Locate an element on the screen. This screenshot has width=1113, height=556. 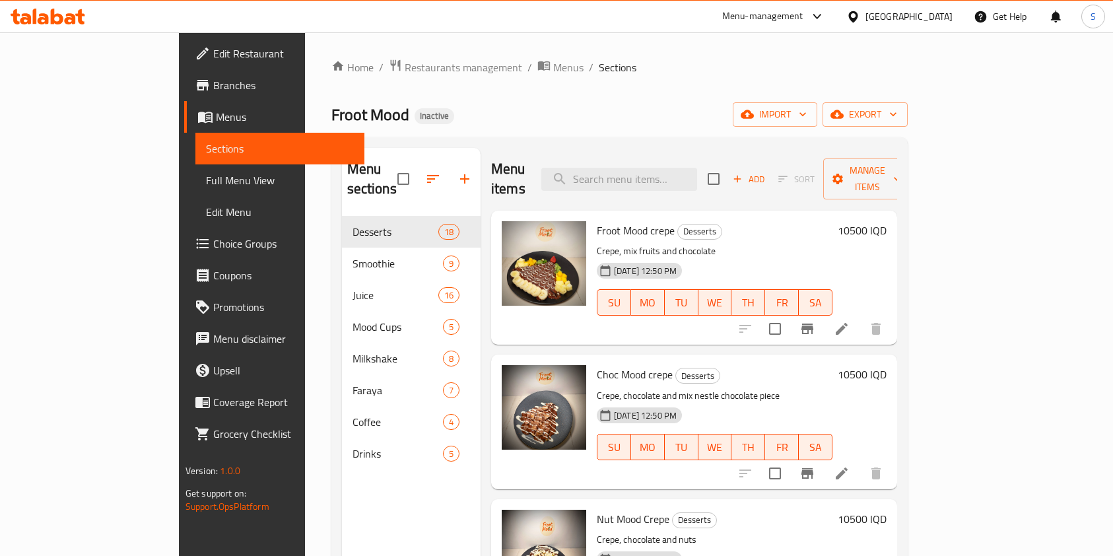
span: Menu disclaimer is located at coordinates (284, 339).